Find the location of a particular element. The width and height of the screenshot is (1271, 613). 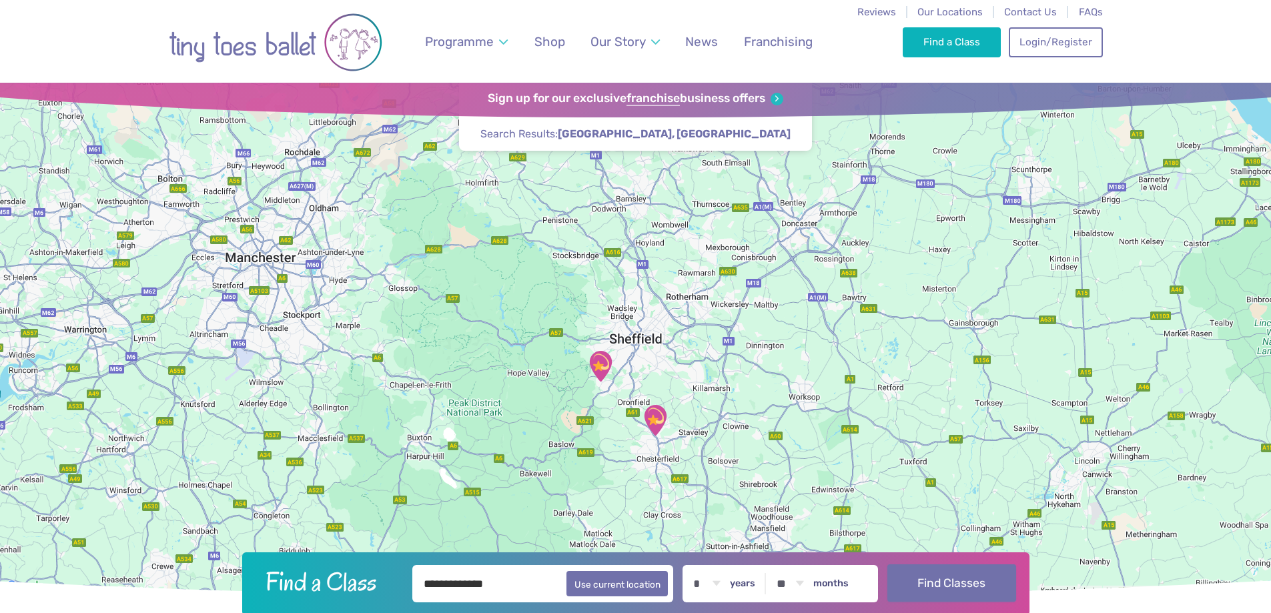

span: Our Story is located at coordinates (618, 41).